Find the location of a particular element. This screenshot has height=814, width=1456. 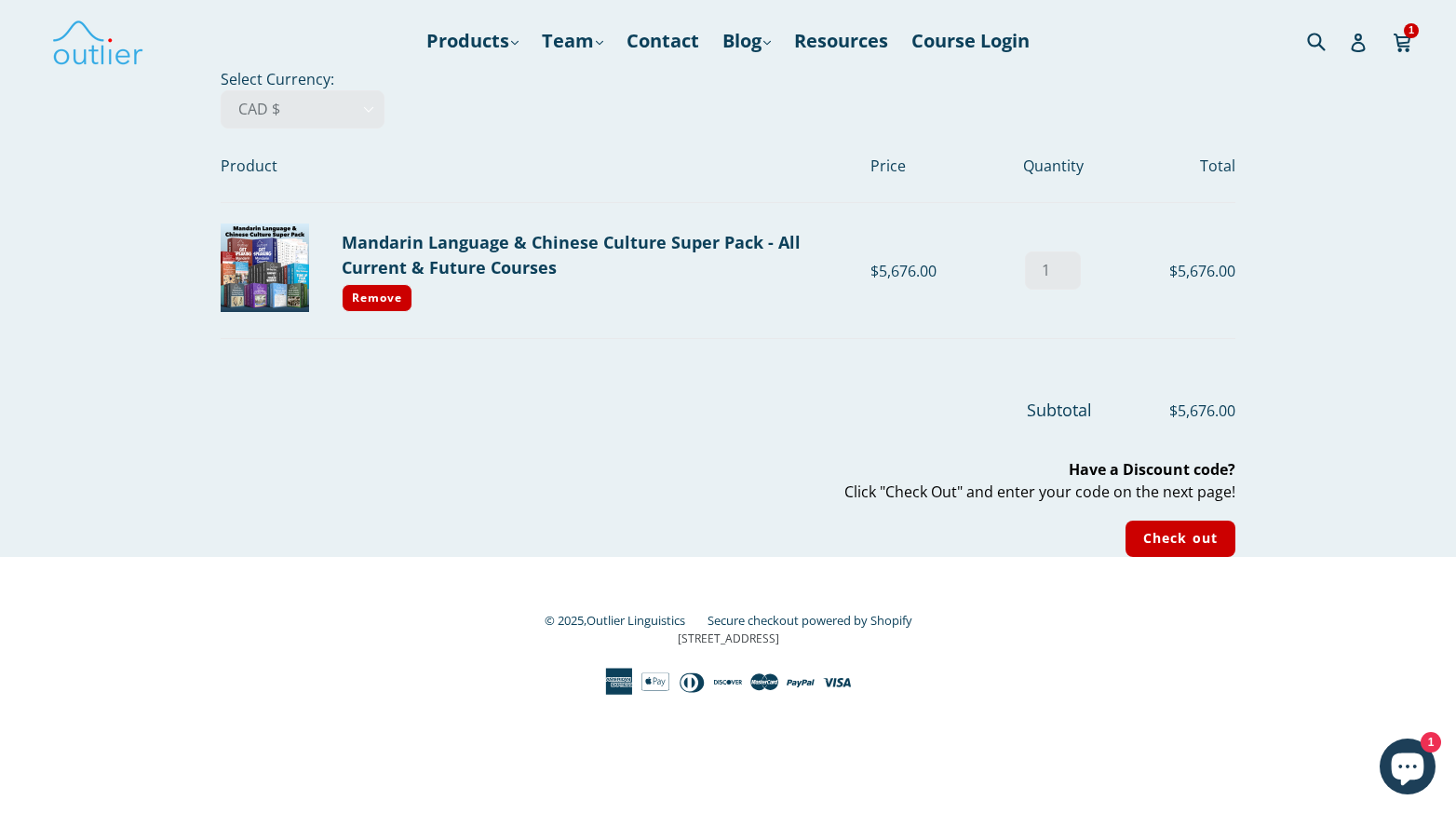

input: Search is located at coordinates (1328, 40).